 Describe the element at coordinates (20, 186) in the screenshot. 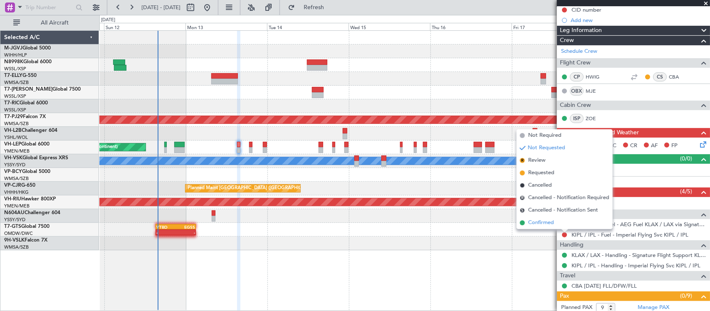

I see `a: VP-CJRG-650` at that location.